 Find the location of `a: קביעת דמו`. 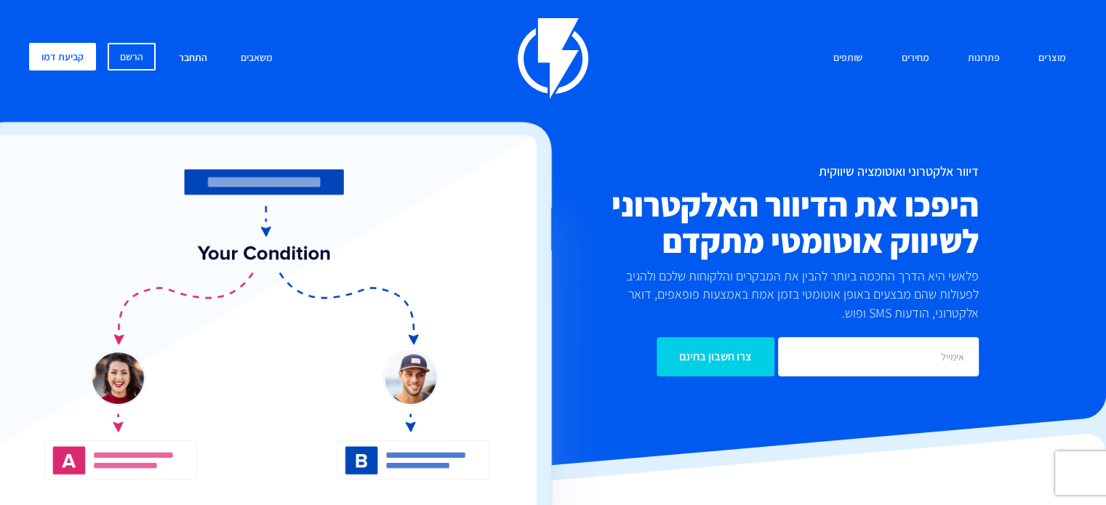

a: קביעת דמו is located at coordinates (63, 57).